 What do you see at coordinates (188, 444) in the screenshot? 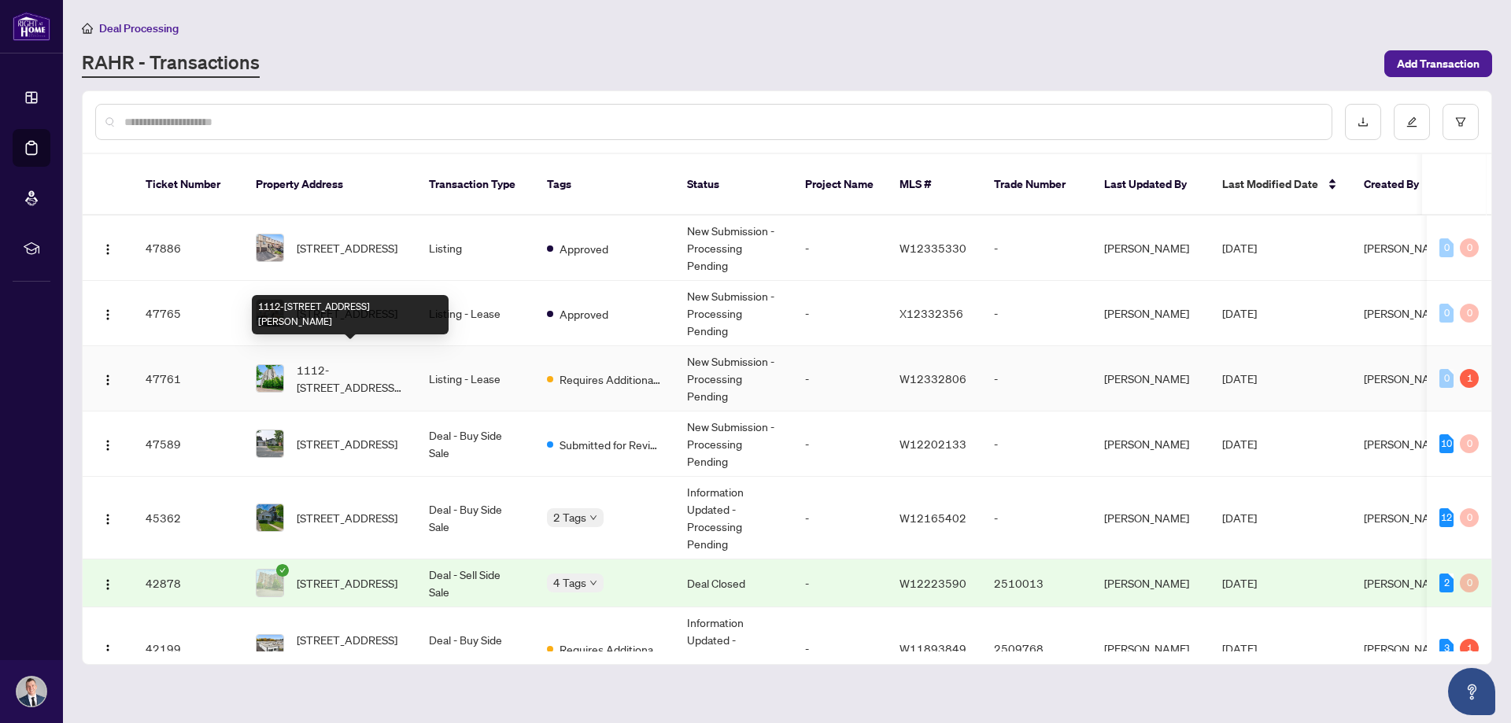
I see `td: 47589` at bounding box center [188, 444].